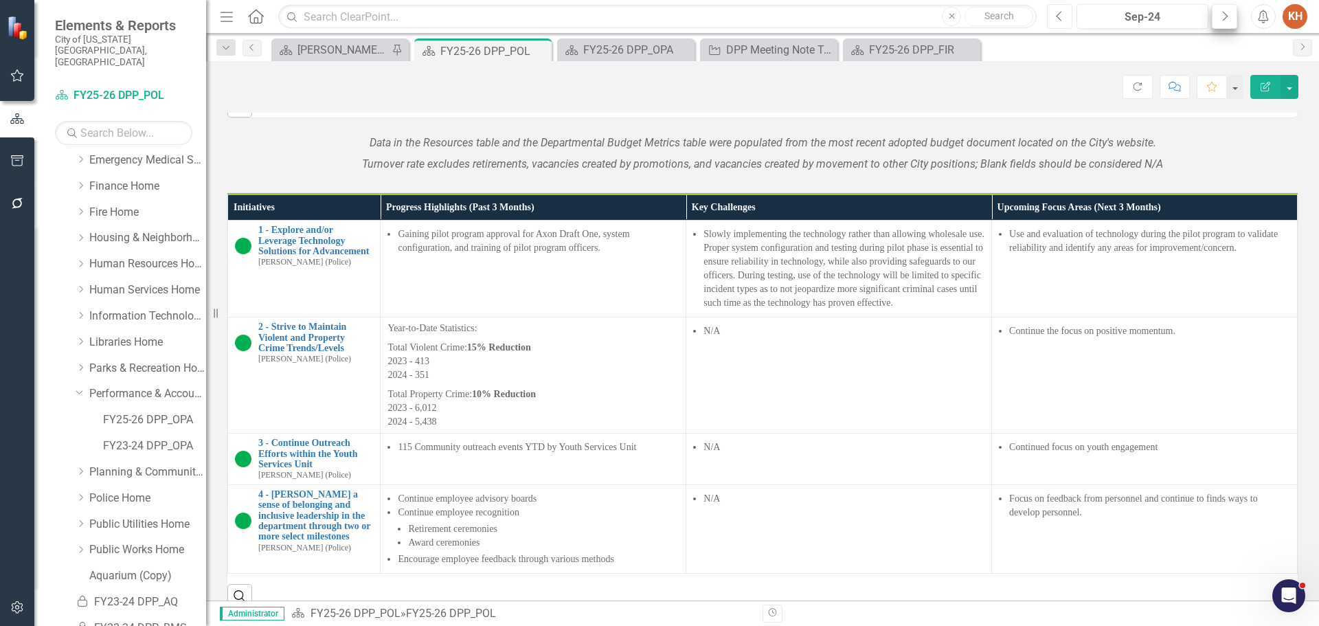 This screenshot has width=1319, height=626. I want to click on em: Turnover rate excludes retirements, vacancies created by promotions, and vacancies created by mov..., so click(763, 164).